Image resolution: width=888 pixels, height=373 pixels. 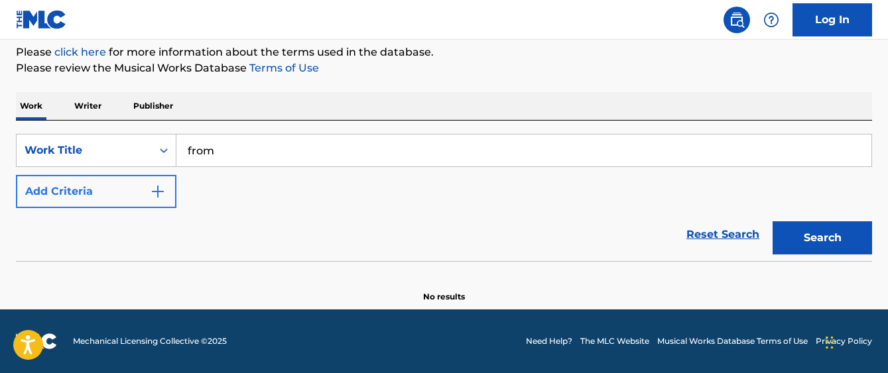 I want to click on img: 9d2ae6d4665cec9f34b9.svg, so click(x=158, y=192).